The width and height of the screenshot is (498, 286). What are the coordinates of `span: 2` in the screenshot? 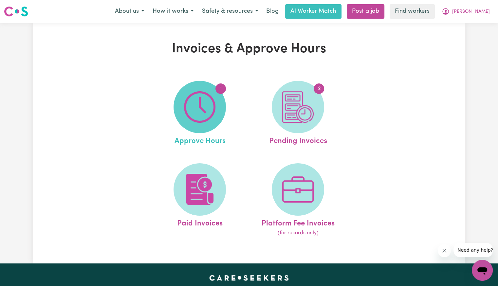 It's located at (319, 89).